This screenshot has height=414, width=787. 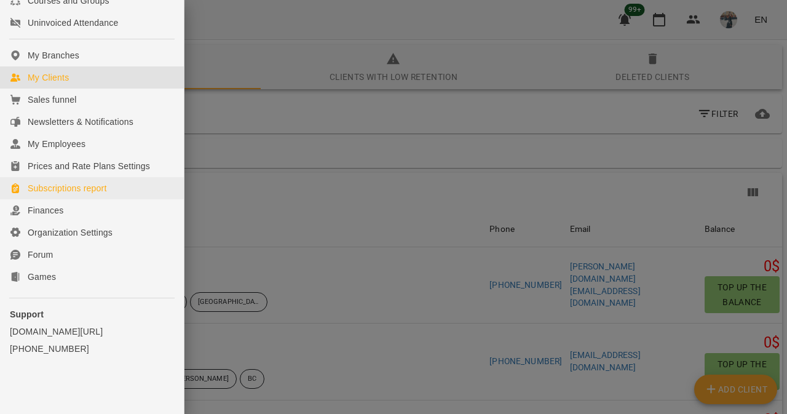 I want to click on div: My Branches, so click(x=53, y=55).